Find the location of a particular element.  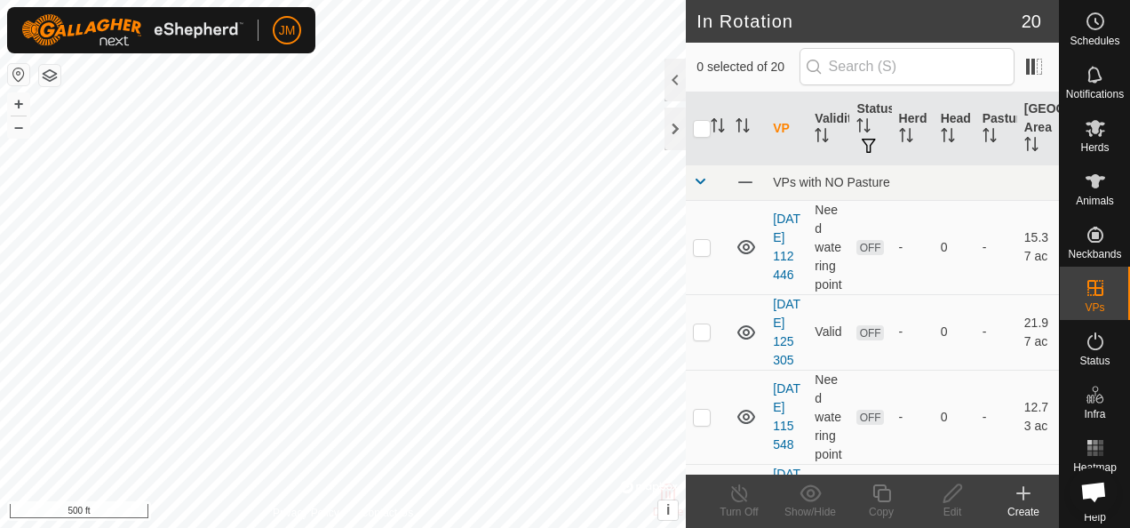

span: Schedules is located at coordinates (1094, 41).